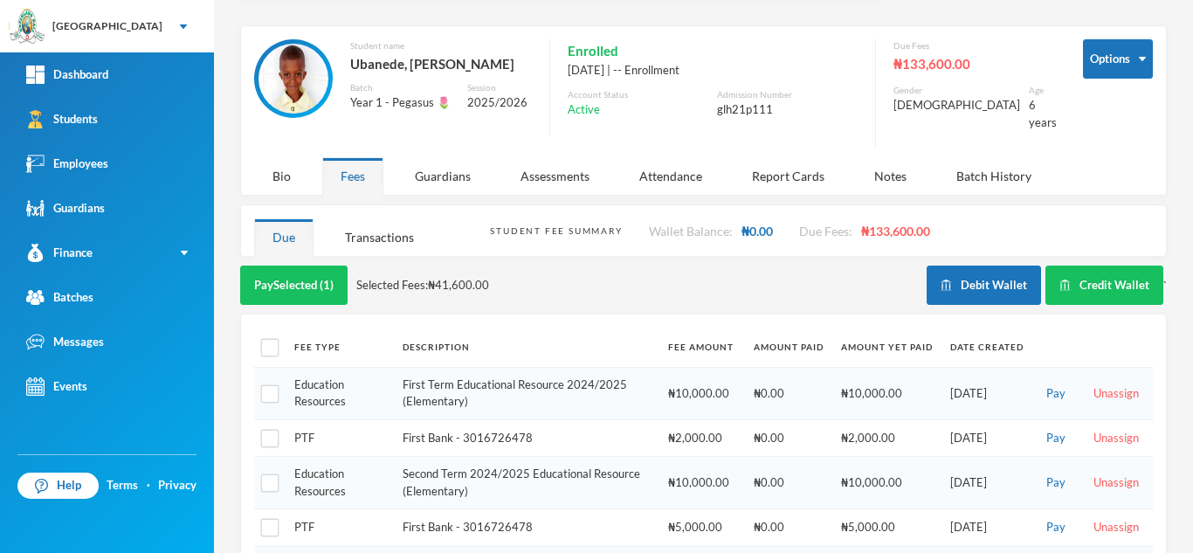  Describe the element at coordinates (787, 110) in the screenshot. I see `div: glh21p111` at that location.